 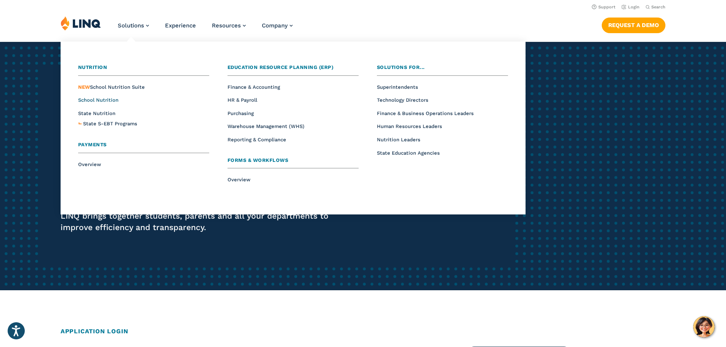 I want to click on span: State S-EBT Programs, so click(x=110, y=124).